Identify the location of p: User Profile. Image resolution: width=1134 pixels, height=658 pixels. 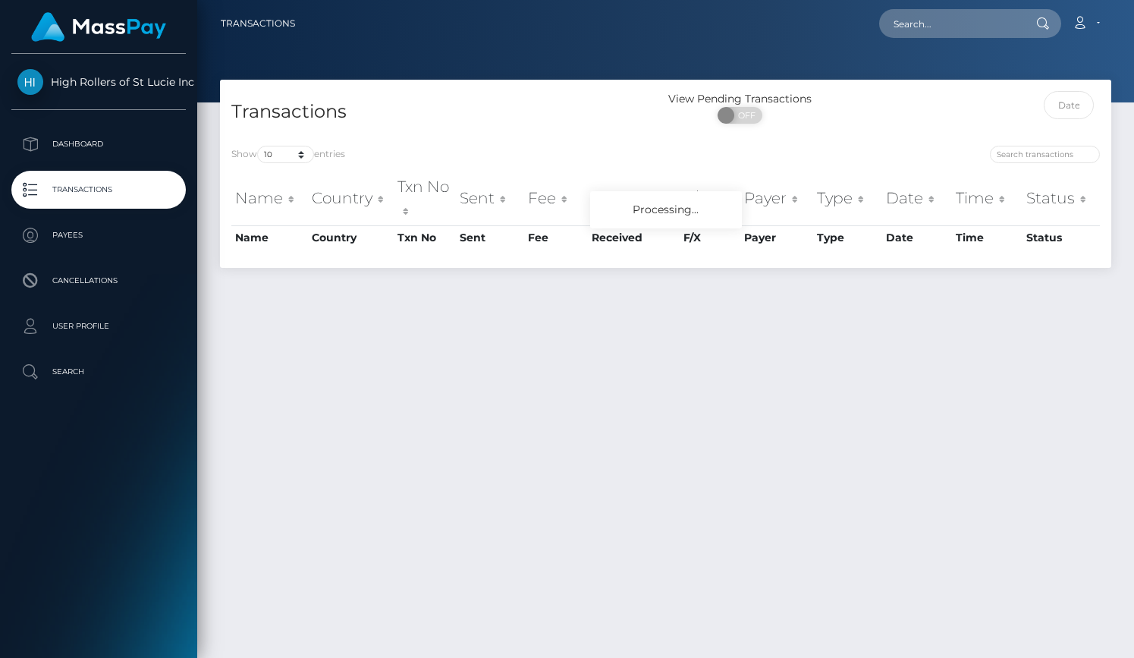
(99, 326).